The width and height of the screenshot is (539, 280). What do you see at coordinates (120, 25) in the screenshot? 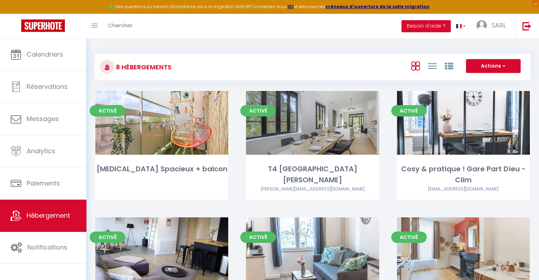
I see `span: Chercher` at bounding box center [120, 25].